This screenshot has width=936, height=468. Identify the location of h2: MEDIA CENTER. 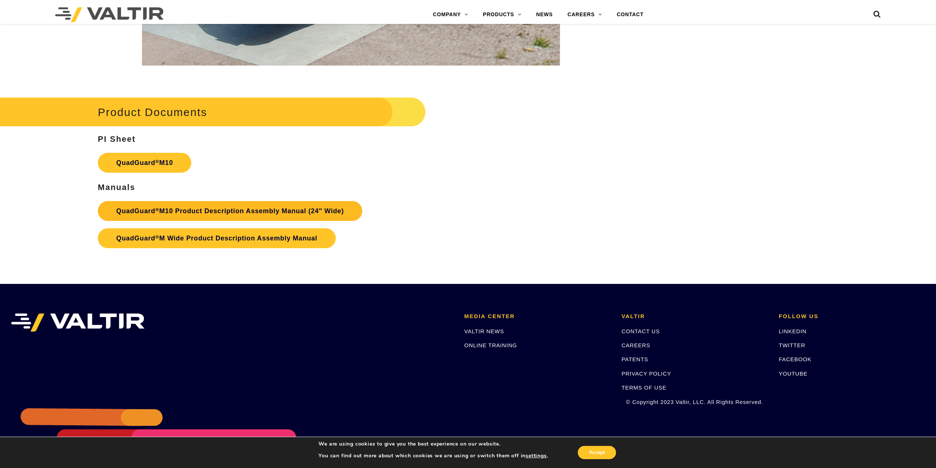
(537, 316).